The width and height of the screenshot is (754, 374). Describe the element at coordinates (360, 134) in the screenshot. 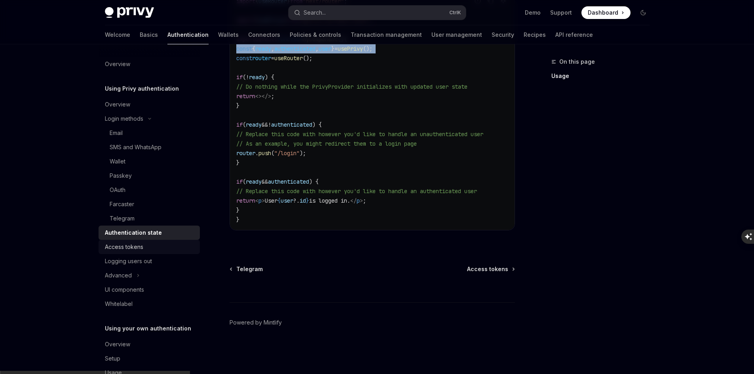

I see `span: // Replace this code with however you'd like to handle an unauthenticated user` at that location.